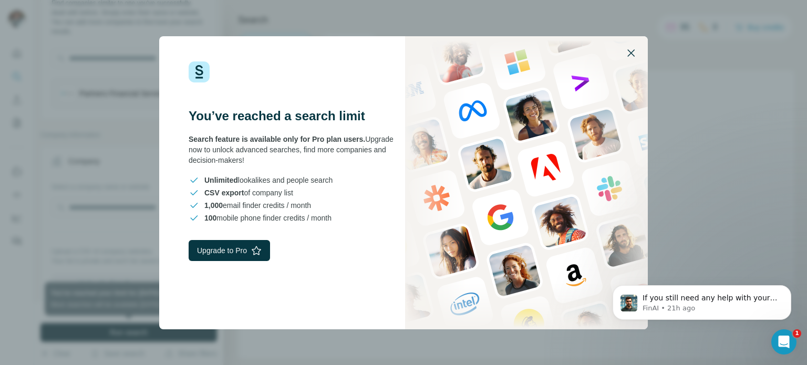  Describe the element at coordinates (32, 40) in the screenshot. I see `img: Profile image for FinAI` at that location.